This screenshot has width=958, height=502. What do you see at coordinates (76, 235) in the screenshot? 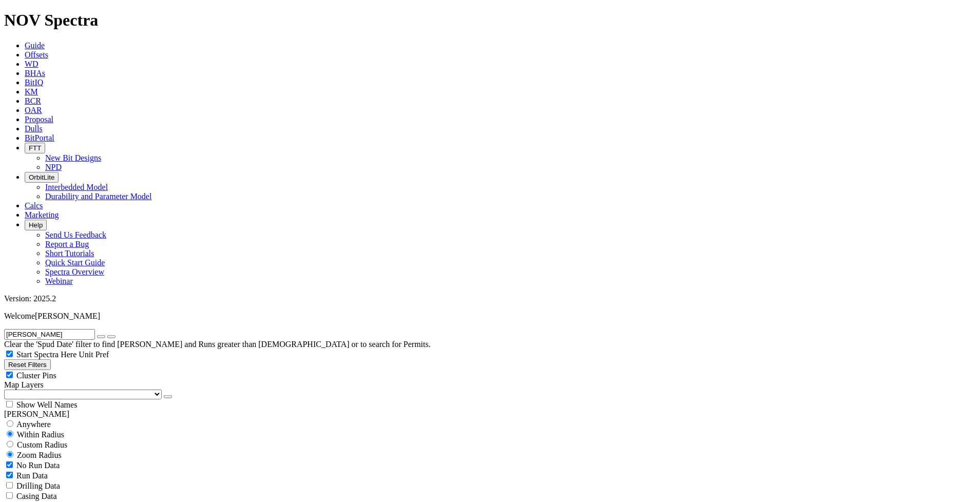
I see `a: Send Us Feedback` at bounding box center [76, 235].